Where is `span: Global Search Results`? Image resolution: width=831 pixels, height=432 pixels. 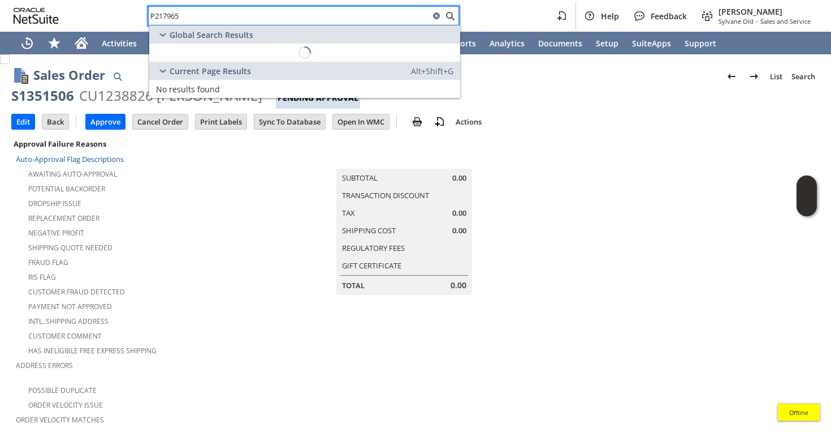
span: Global Search Results is located at coordinates (212, 34).